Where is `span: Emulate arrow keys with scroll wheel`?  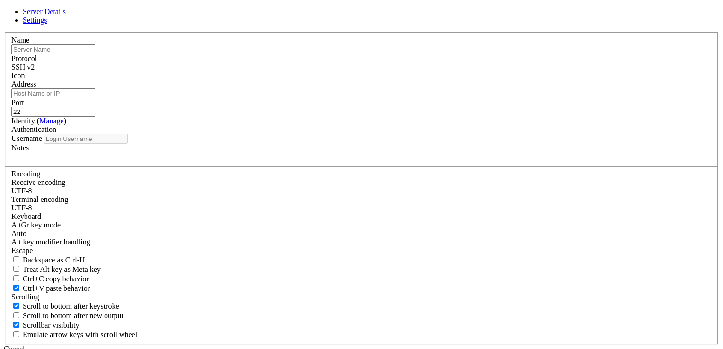
span: Emulate arrow keys with scroll wheel is located at coordinates (80, 335).